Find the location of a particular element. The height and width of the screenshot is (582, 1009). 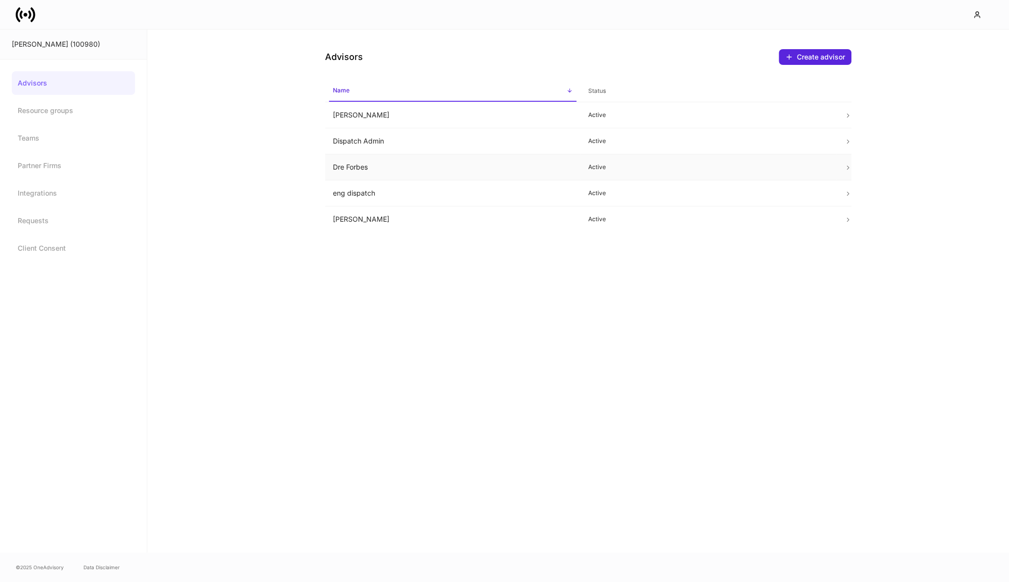

span: © 2025 OneAdvisory is located at coordinates (40, 567).